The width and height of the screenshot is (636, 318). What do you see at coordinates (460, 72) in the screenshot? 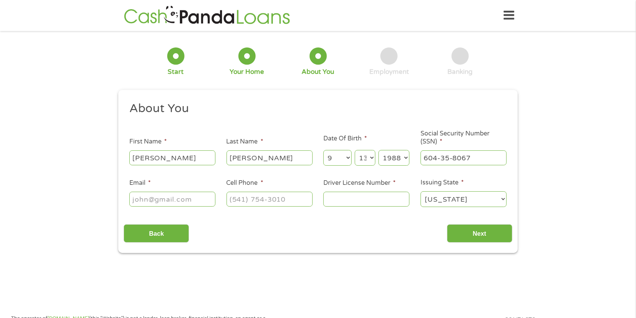
I see `div: Banking` at bounding box center [460, 72].